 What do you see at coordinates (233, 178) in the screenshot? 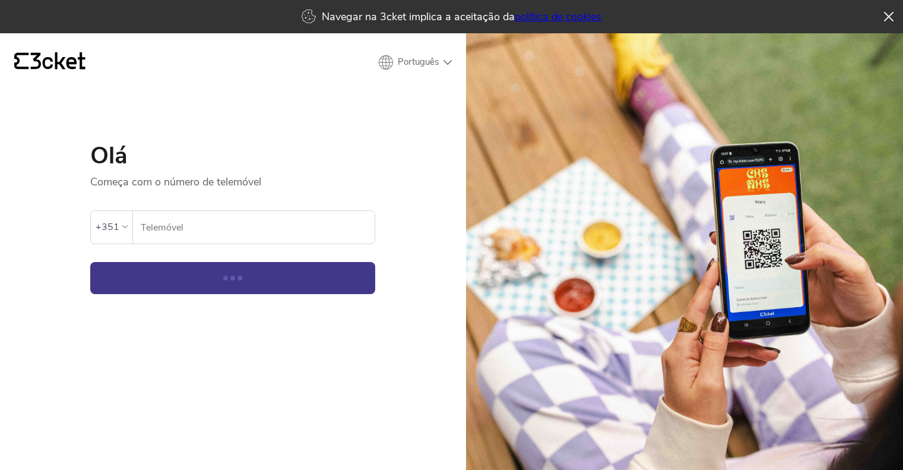
I see `p: Começa com o número de telemóvel` at bounding box center [233, 178].